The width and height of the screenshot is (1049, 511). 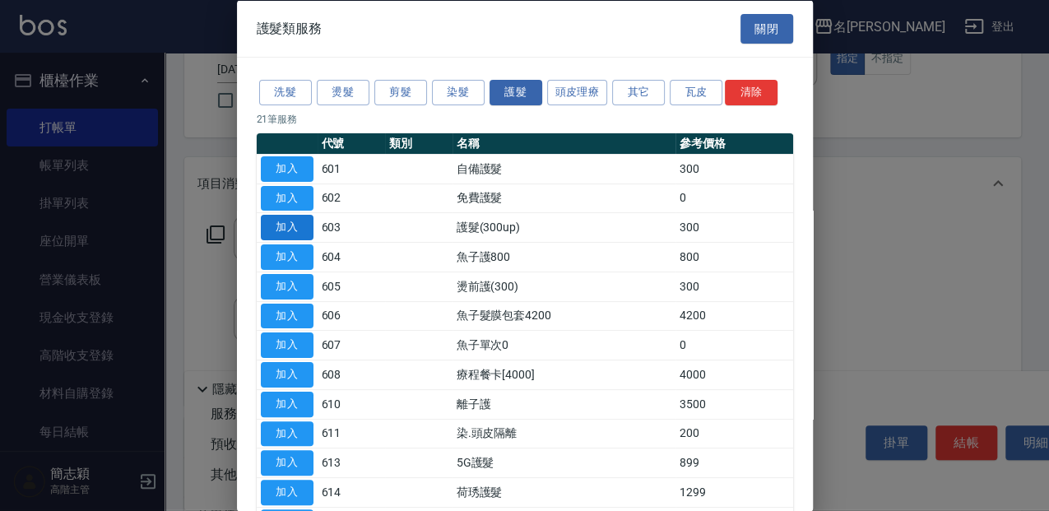 I want to click on td: 護髮(300up), so click(x=564, y=227).